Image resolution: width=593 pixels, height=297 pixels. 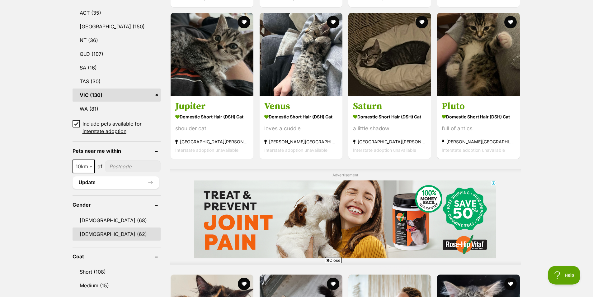 What do you see at coordinates (117, 54) in the screenshot?
I see `a: QLD (107)` at bounding box center [117, 54].